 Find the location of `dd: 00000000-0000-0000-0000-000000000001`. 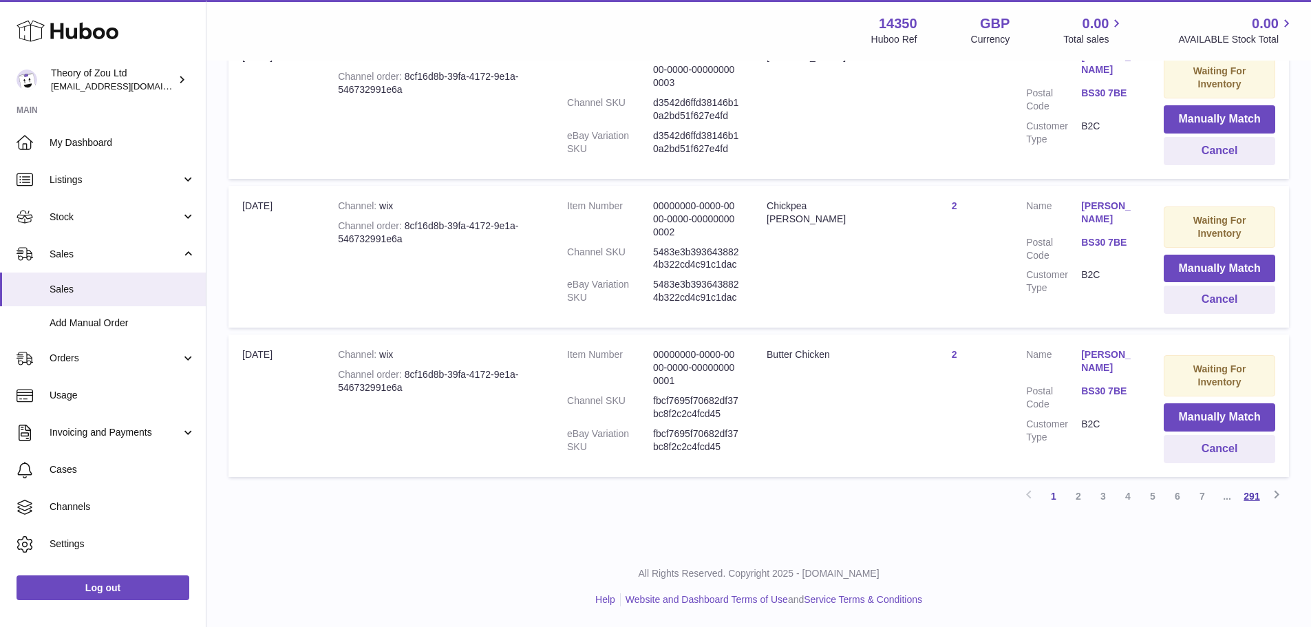

dd: 00000000-0000-0000-0000-000000000001 is located at coordinates (696, 368).